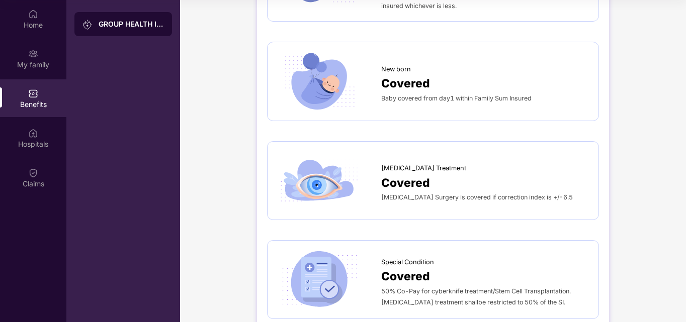  Describe the element at coordinates (407, 262) in the screenshot. I see `span: Special Condition` at that location.